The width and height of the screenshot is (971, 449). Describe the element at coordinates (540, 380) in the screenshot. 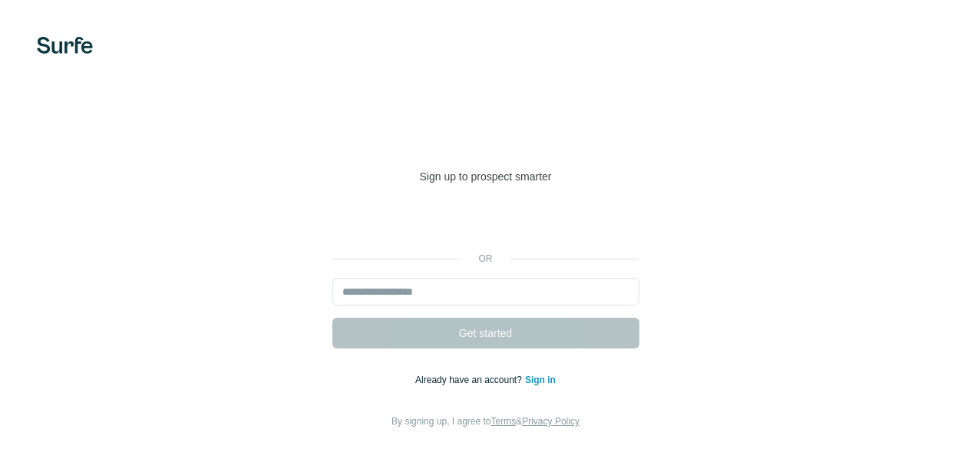

I see `a: Sign in` at that location.